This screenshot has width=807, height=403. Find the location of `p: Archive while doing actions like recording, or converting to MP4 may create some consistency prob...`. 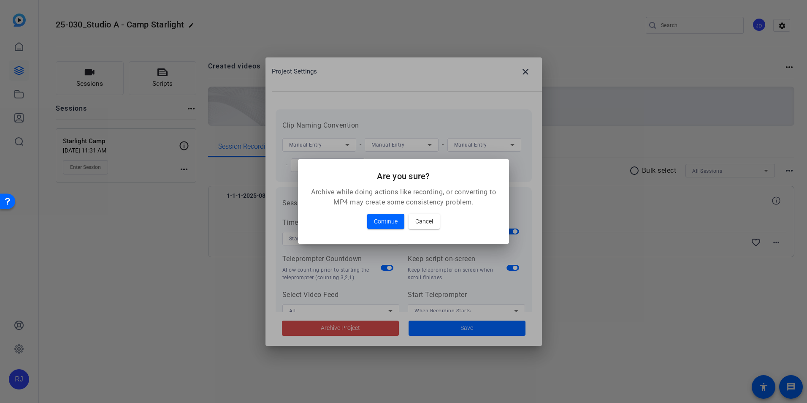

p: Archive while doing actions like recording, or converting to MP4 may create some consistency prob... is located at coordinates (403, 197).